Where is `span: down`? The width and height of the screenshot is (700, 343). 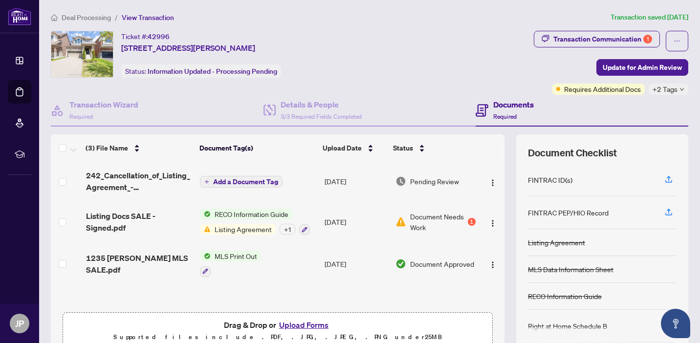 span: down is located at coordinates (682, 89).